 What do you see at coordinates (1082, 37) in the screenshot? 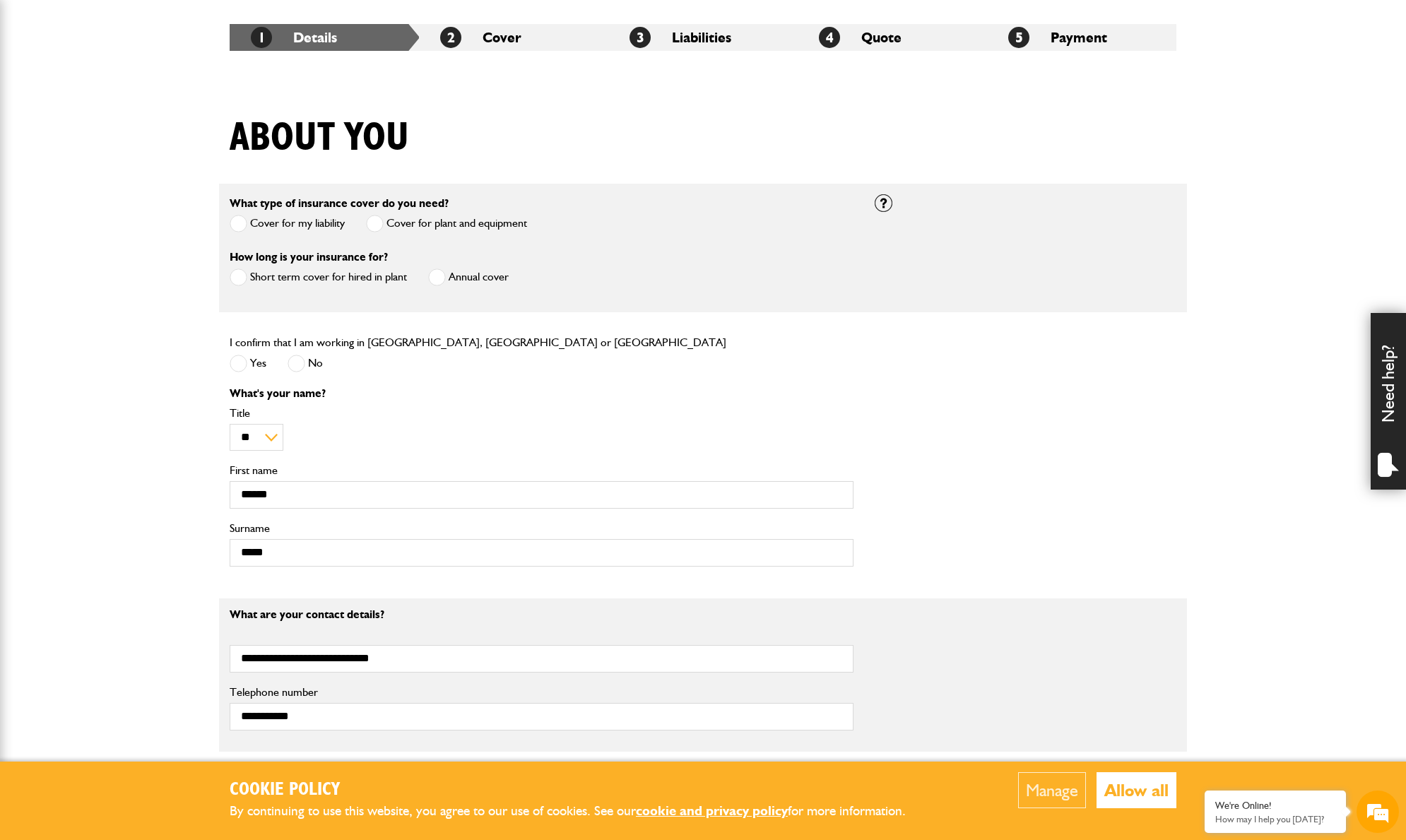
I see `li: Payment` at bounding box center [1082, 37].